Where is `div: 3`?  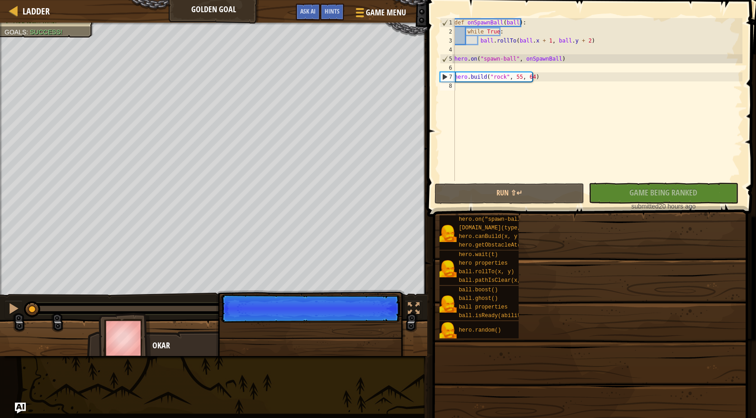
div: 3 is located at coordinates (447, 41).